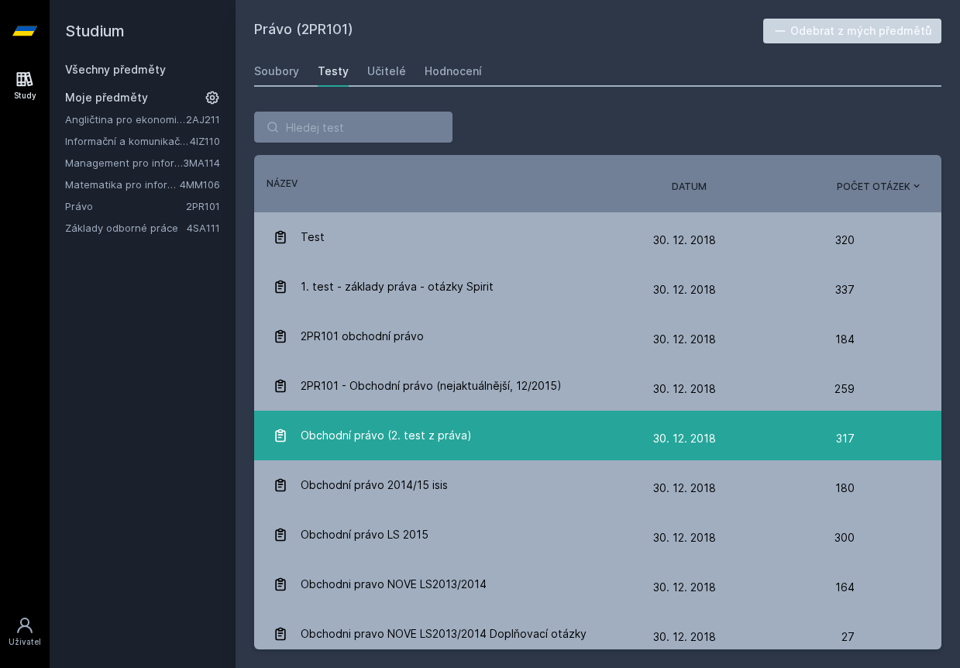 This screenshot has width=960, height=668. What do you see at coordinates (353, 127) in the screenshot?
I see `input: Hledej test` at bounding box center [353, 127].